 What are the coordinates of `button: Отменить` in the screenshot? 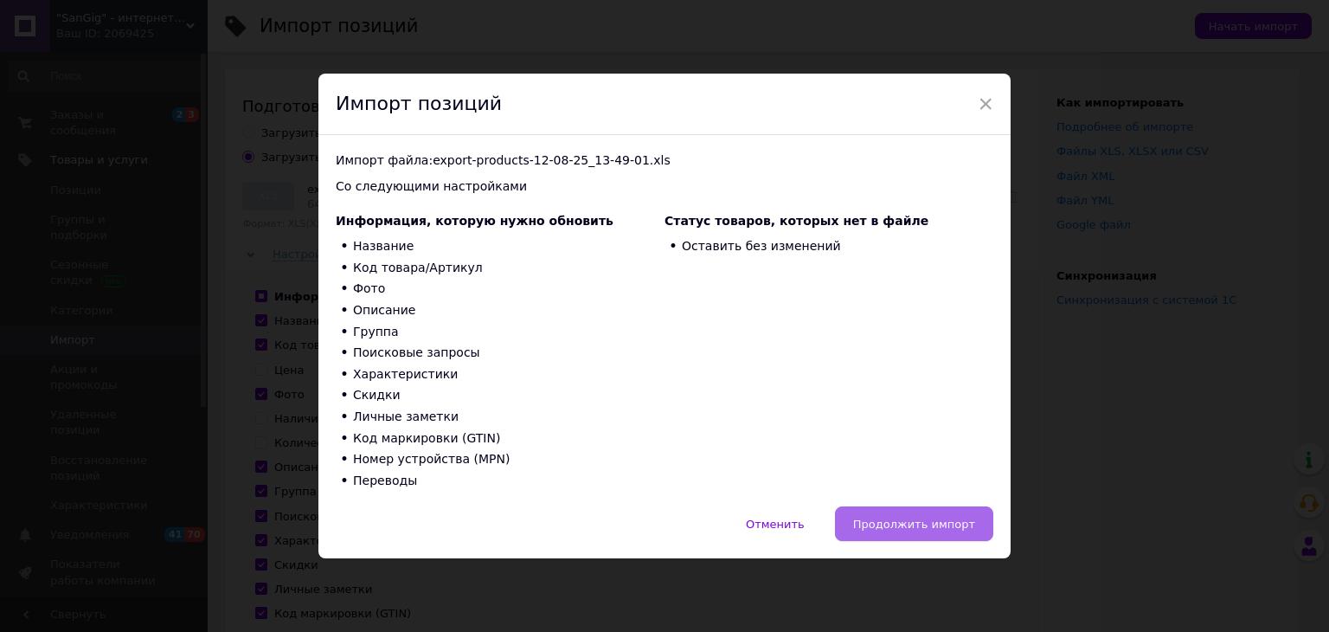 It's located at (776, 524).